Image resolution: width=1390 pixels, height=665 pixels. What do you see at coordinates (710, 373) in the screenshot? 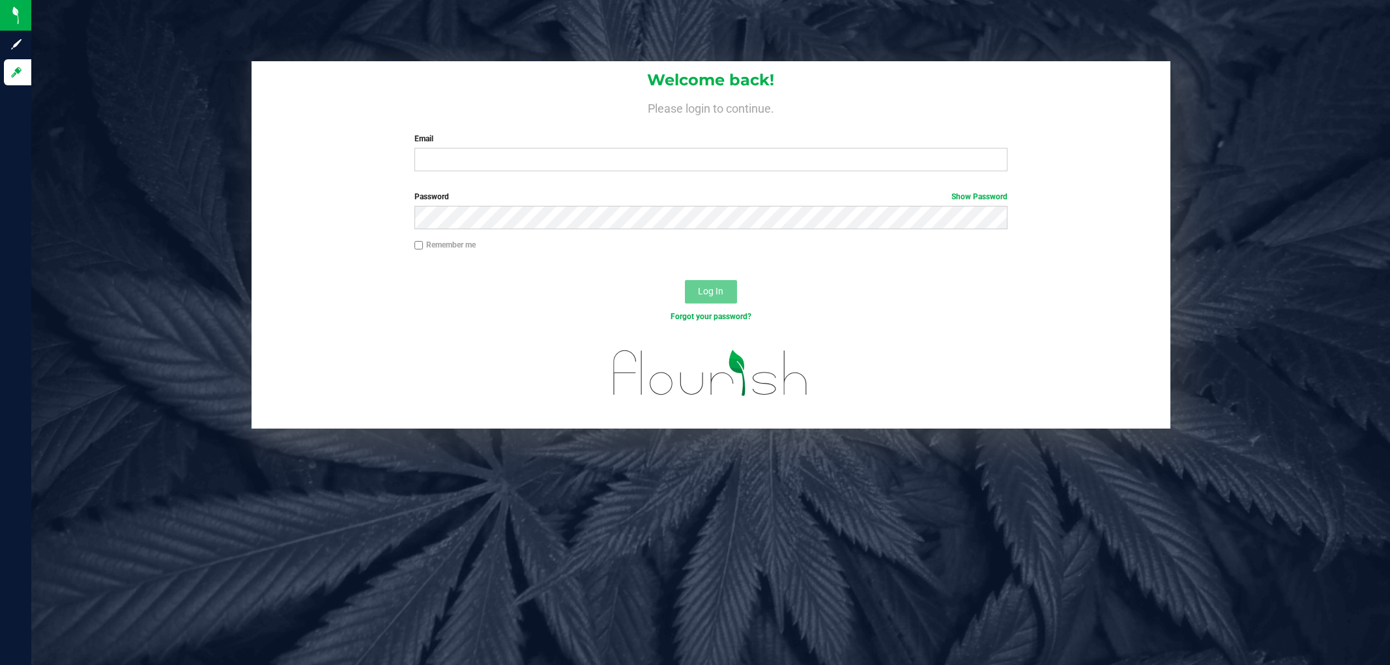
I see `img: flourish_logo.svg` at bounding box center [710, 373].